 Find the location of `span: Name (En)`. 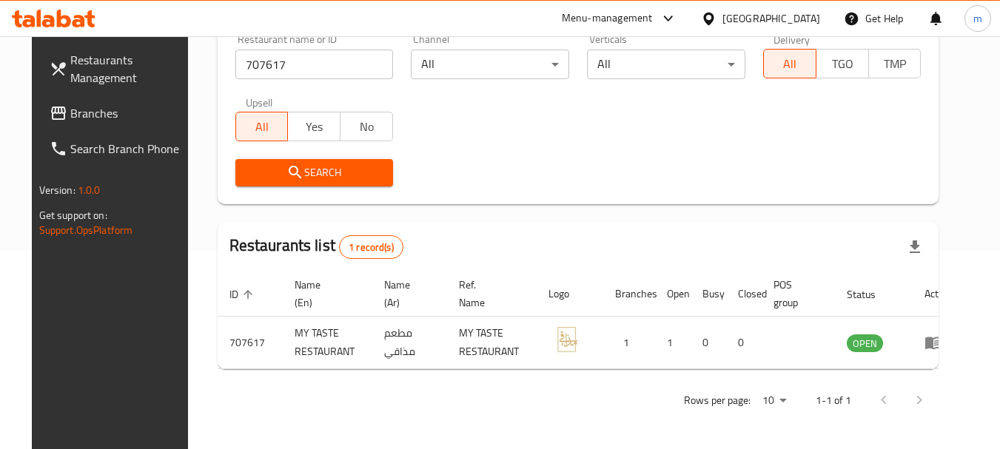

span: Name (En) is located at coordinates (324, 294).